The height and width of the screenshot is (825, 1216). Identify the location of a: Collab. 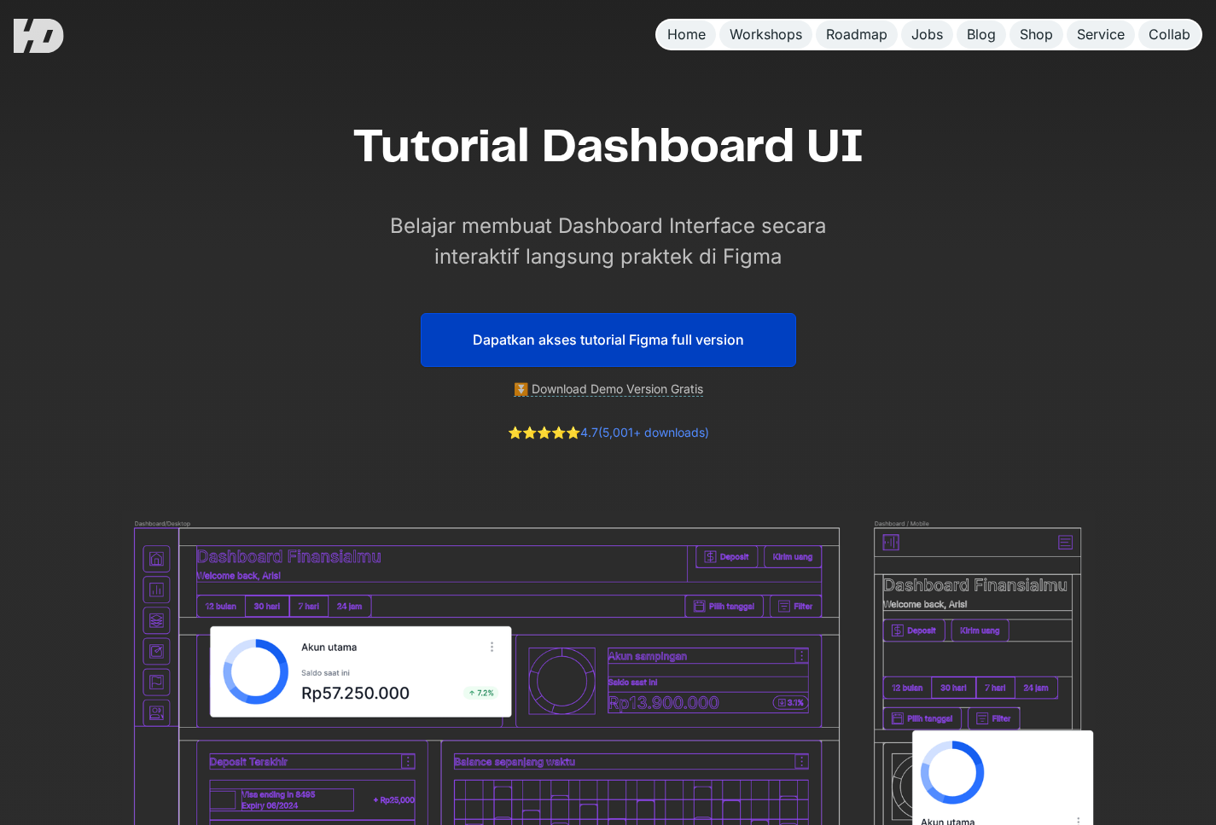
(1169, 34).